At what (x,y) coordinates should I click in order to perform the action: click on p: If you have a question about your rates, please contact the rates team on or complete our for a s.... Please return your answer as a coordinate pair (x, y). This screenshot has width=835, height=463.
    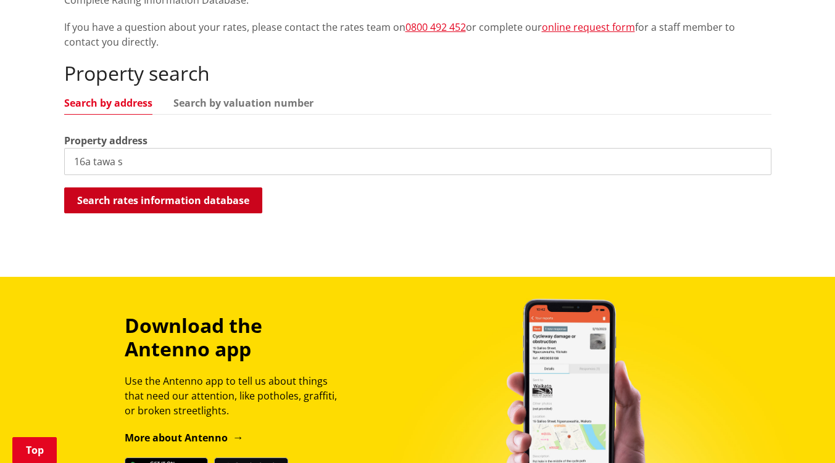
    Looking at the image, I should click on (418, 35).